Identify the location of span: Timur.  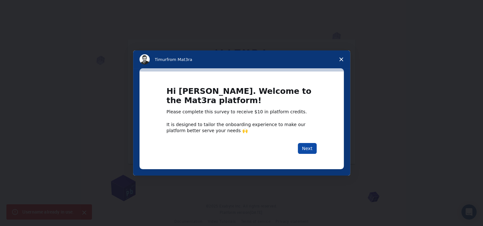
(160, 59).